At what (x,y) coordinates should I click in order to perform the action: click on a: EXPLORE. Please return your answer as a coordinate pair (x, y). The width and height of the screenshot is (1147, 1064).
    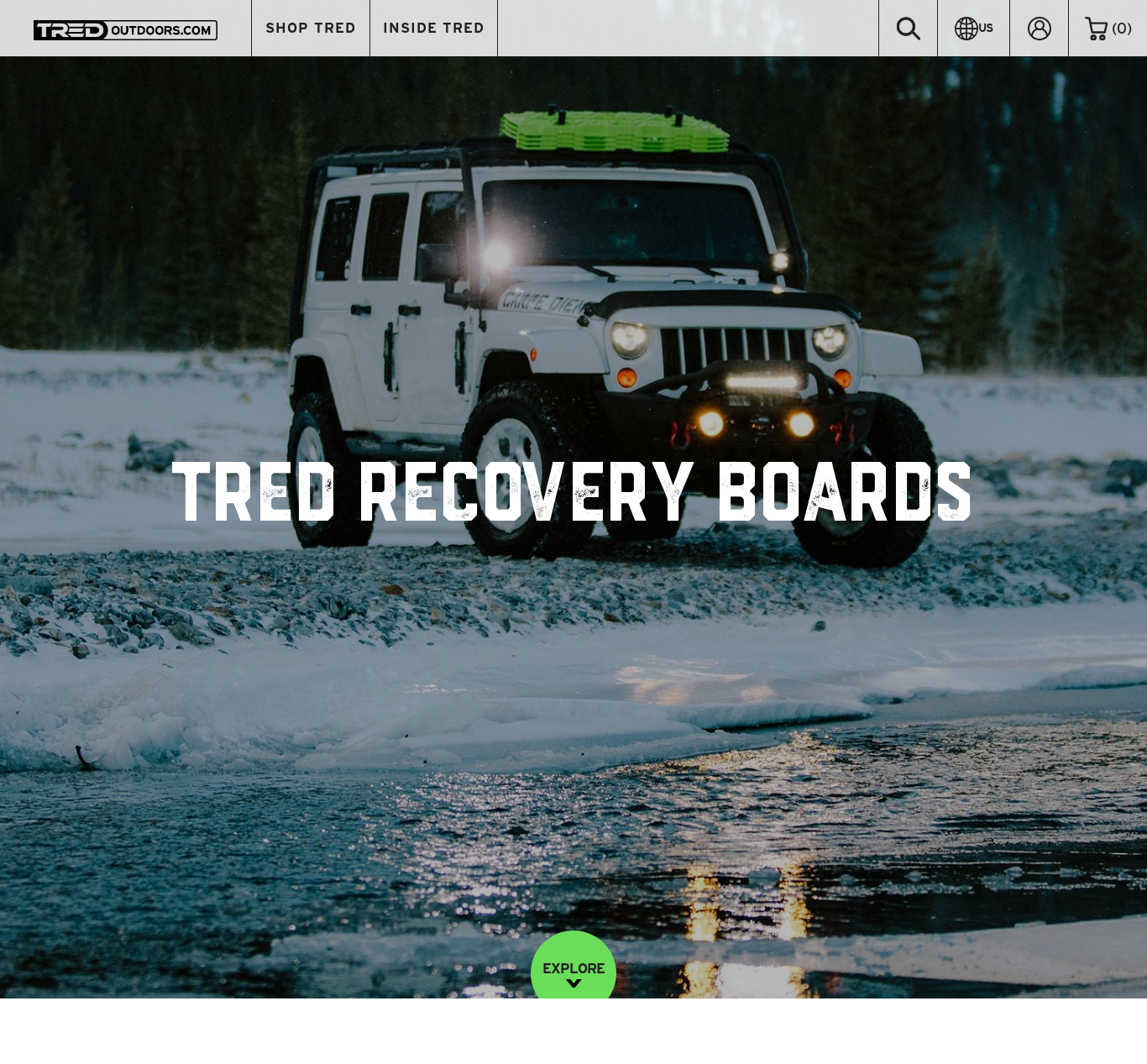
    Looking at the image, I should click on (574, 973).